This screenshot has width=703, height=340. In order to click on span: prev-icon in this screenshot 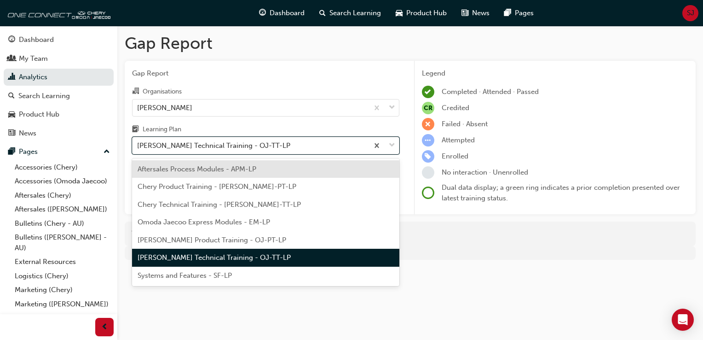, I will do `click(104, 327)`.